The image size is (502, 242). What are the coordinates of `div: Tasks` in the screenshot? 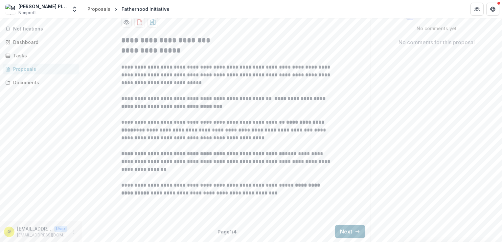 It's located at (43, 55).